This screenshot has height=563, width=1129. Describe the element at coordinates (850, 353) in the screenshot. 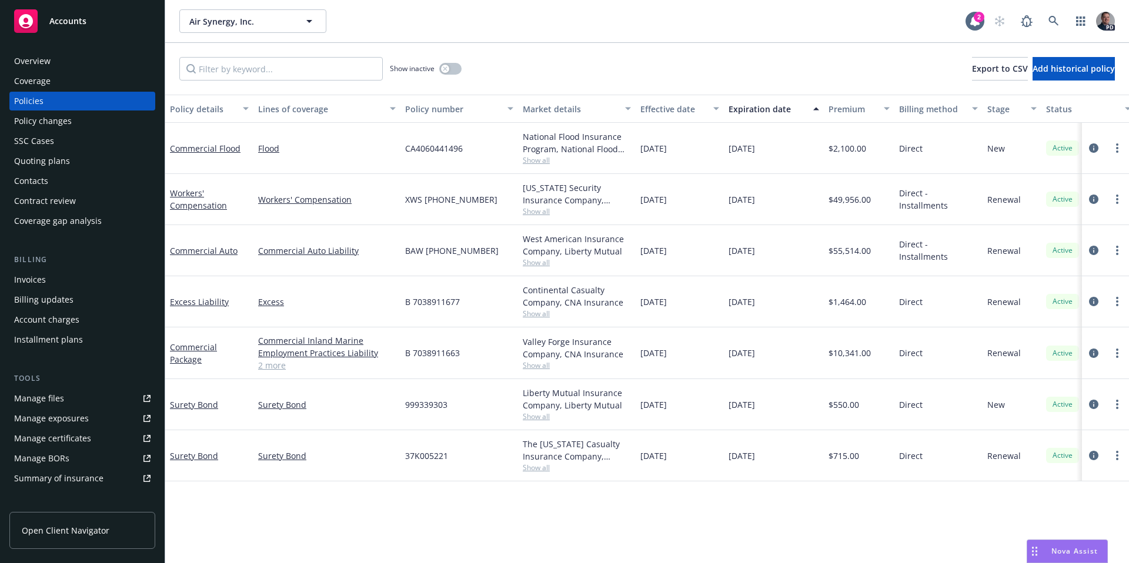

I see `span: $10,341.00` at that location.